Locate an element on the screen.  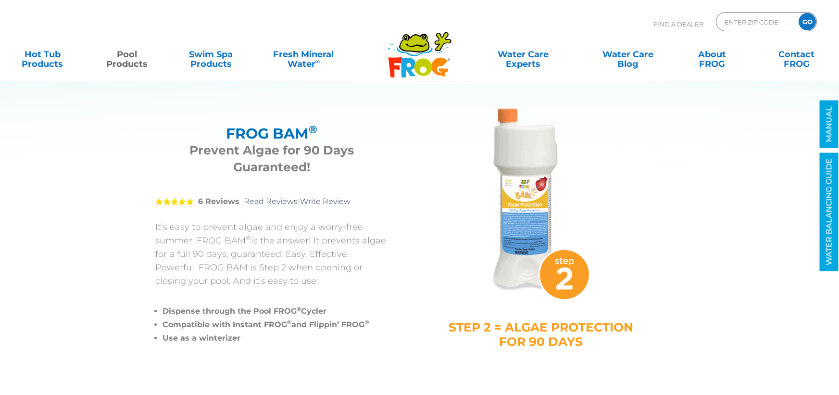
p: Find A Dealer is located at coordinates (679, 24).